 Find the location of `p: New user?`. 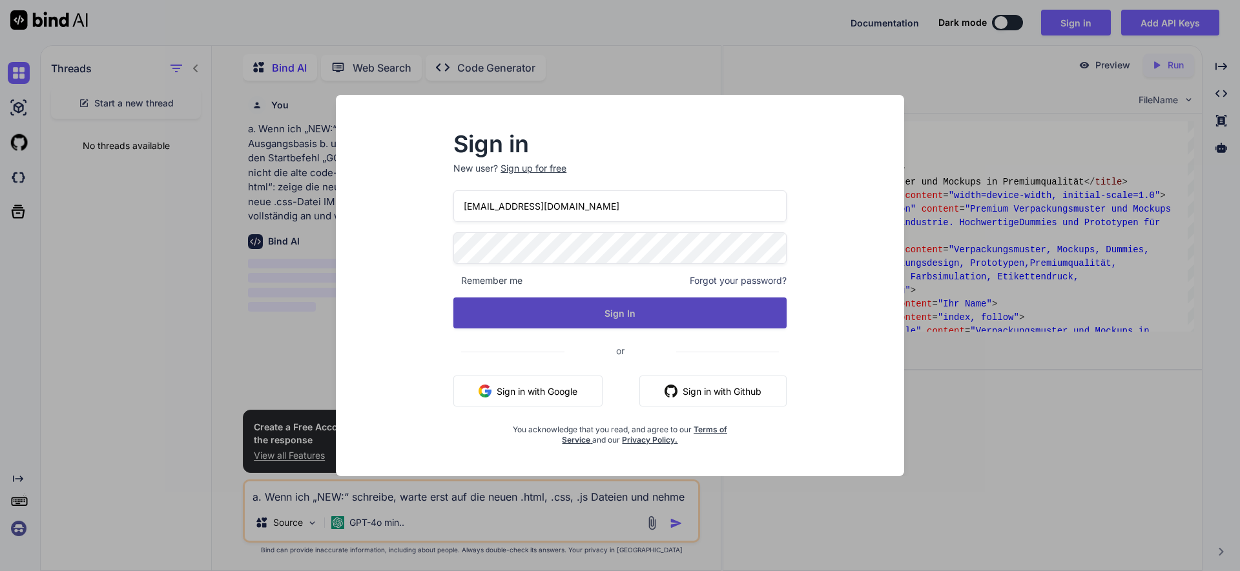

p: New user? is located at coordinates (620, 176).